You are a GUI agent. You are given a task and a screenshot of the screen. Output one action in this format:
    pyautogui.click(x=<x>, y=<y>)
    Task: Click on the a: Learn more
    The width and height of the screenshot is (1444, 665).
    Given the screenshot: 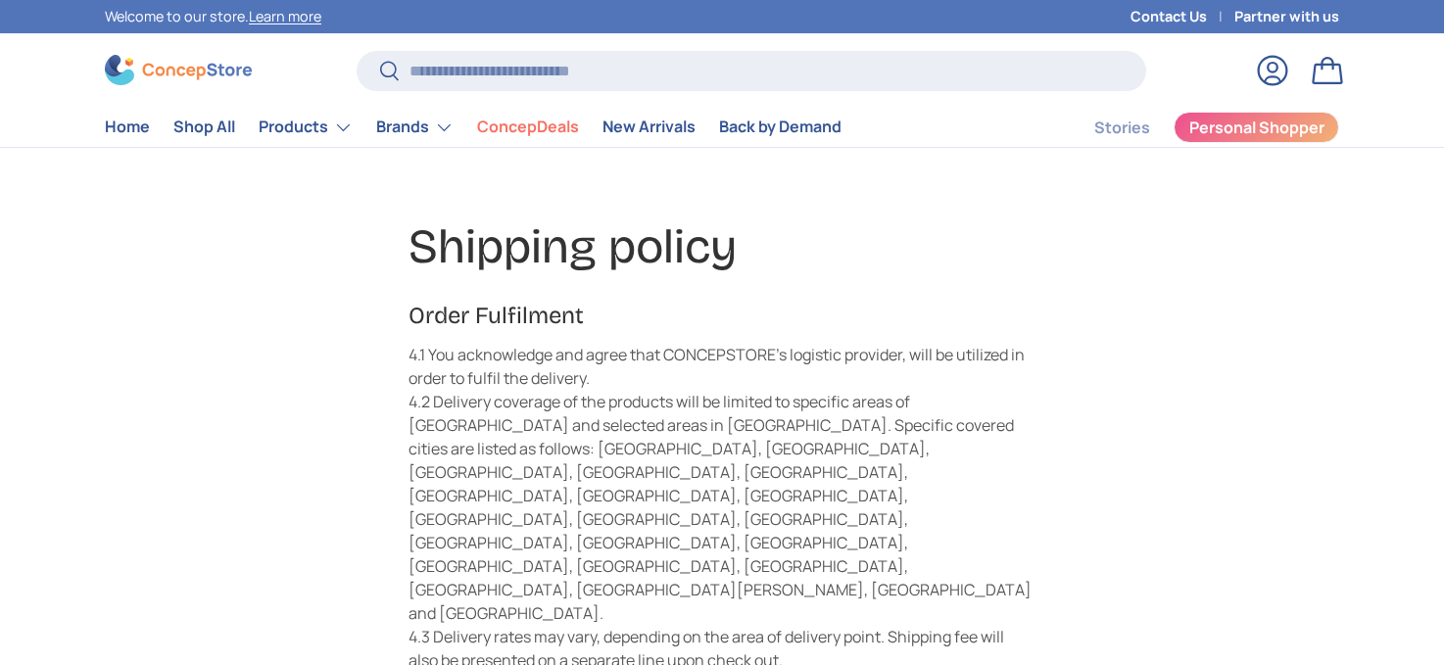 What is the action you would take?
    pyautogui.click(x=285, y=16)
    